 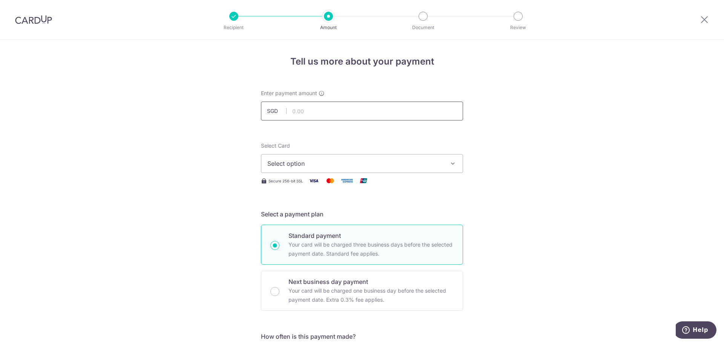 I want to click on img: Union Pay, so click(x=364, y=180).